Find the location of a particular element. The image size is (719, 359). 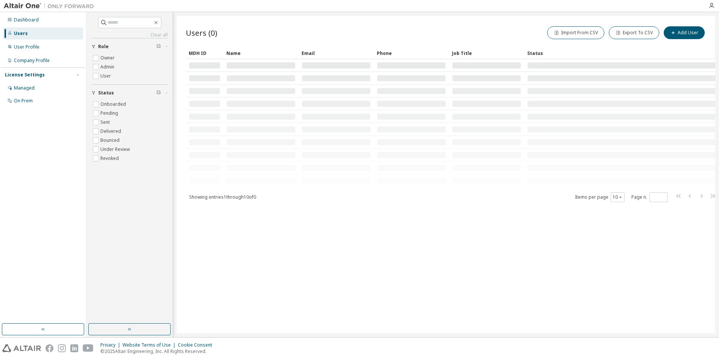

img: Altair One is located at coordinates (51, 6).